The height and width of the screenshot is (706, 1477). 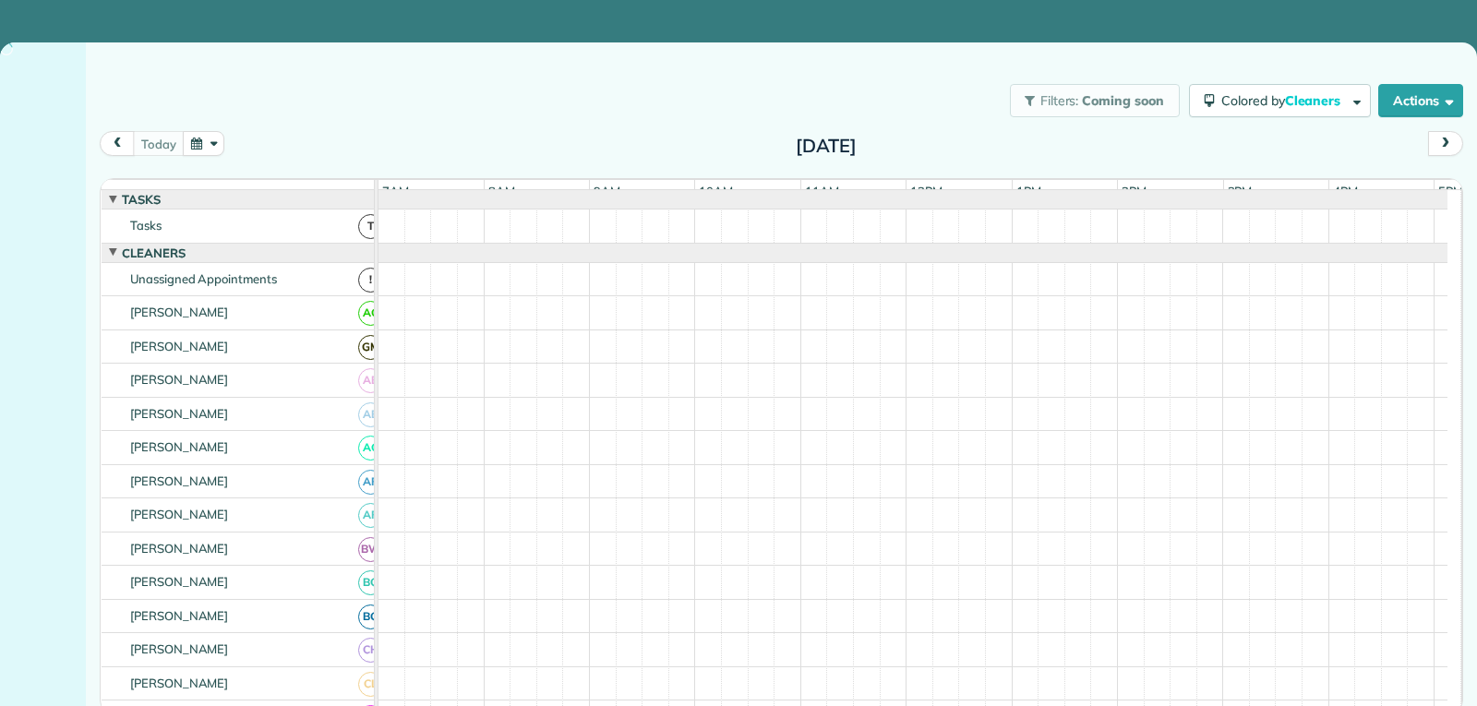 What do you see at coordinates (1279, 101) in the screenshot?
I see `button: Colored byCleaners` at bounding box center [1279, 101].